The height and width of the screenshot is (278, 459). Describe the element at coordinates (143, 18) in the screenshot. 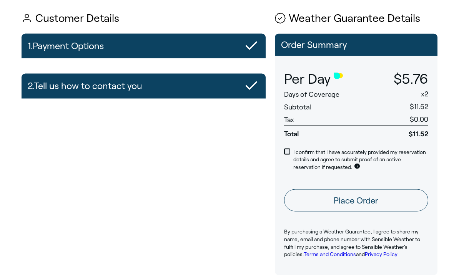

I see `h1: Customer Details` at that location.